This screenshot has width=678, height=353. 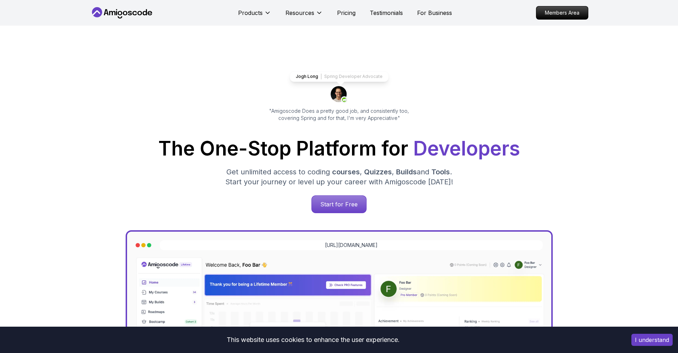 What do you see at coordinates (304, 16) in the screenshot?
I see `button: Resources` at bounding box center [304, 16].